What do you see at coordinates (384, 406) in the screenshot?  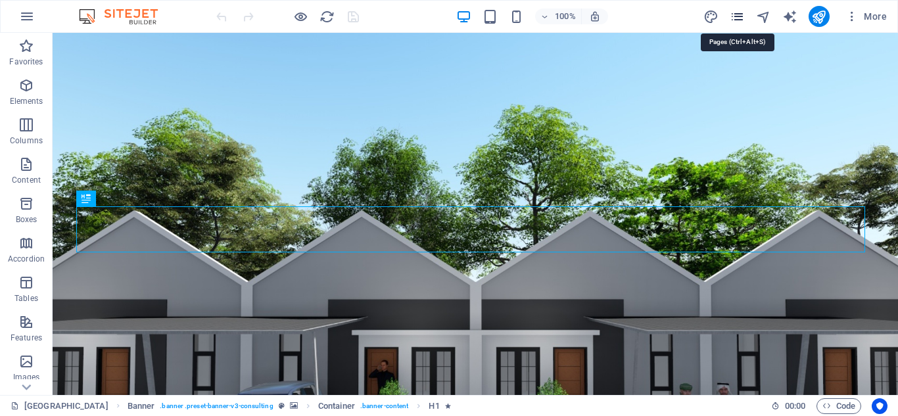 I see `span: . banner-content` at bounding box center [384, 406].